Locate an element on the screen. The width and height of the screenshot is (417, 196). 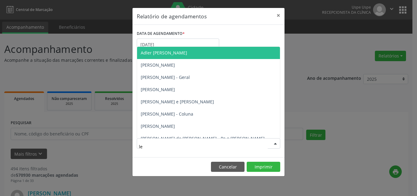
button: Imprimir is located at coordinates (263, 167).